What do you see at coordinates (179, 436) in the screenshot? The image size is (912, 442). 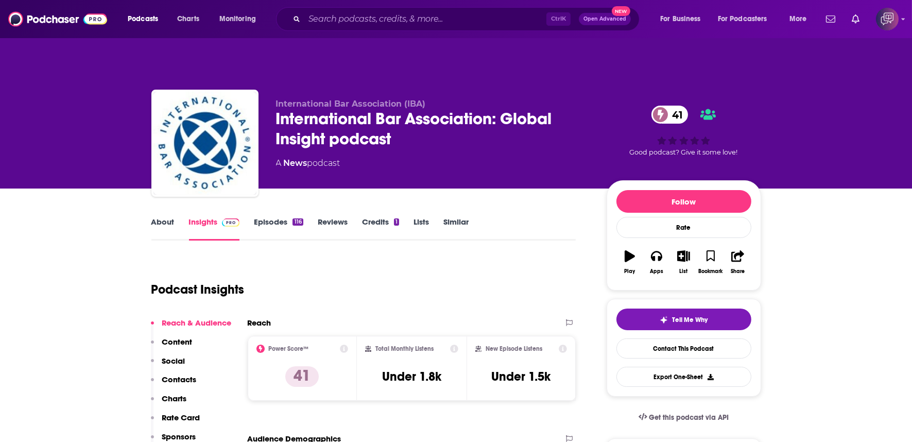 I see `p: Sponsors` at bounding box center [179, 436].